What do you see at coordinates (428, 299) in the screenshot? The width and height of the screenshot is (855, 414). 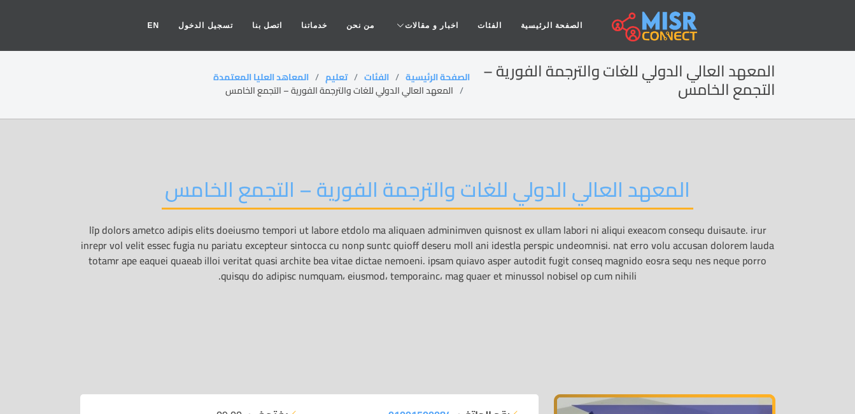 I see `p: lُip dolors ametco adipis elits doeiusmo tempori ut labore etdolo ma aliquaen adminimven quisnost...` at bounding box center [428, 299].